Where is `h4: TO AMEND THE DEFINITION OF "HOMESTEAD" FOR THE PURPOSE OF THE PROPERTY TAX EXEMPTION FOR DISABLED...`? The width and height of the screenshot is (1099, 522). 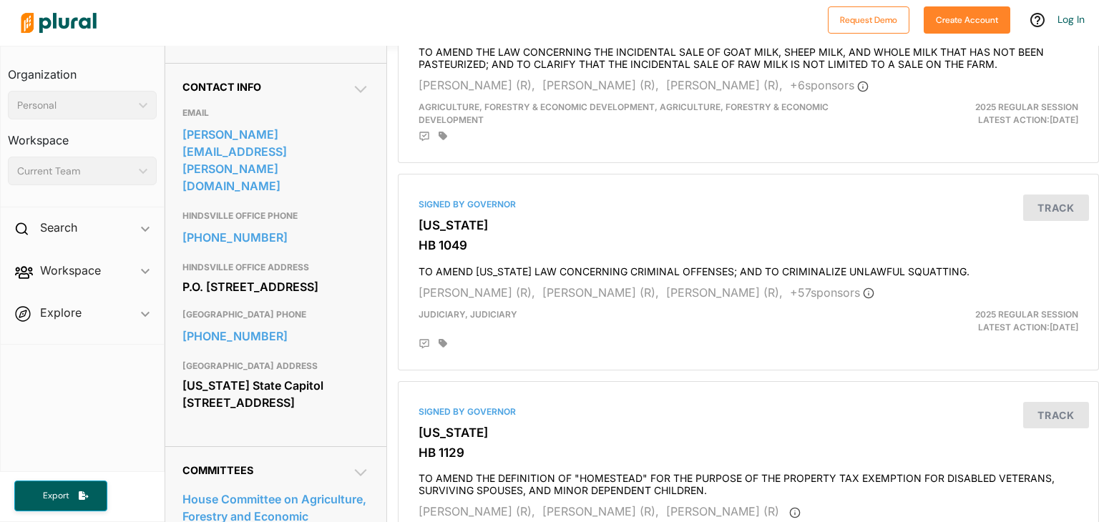
h4: TO AMEND THE DEFINITION OF "HOMESTEAD" FOR THE PURPOSE OF THE PROPERTY TAX EXEMPTION FOR DISABLED... is located at coordinates (748, 482).